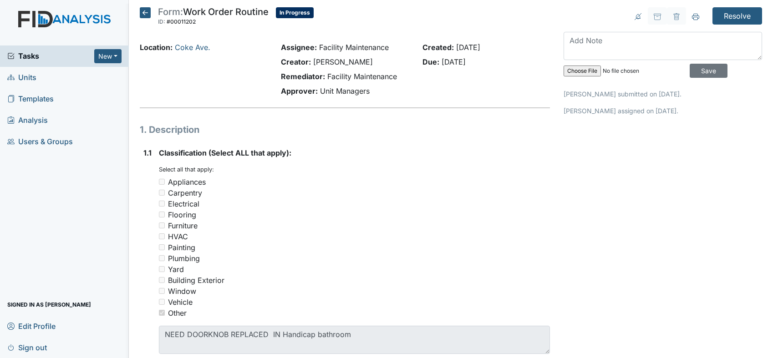 This screenshot has height=358, width=773. What do you see at coordinates (162, 280) in the screenshot?
I see `input: Building Exterior` at bounding box center [162, 280].